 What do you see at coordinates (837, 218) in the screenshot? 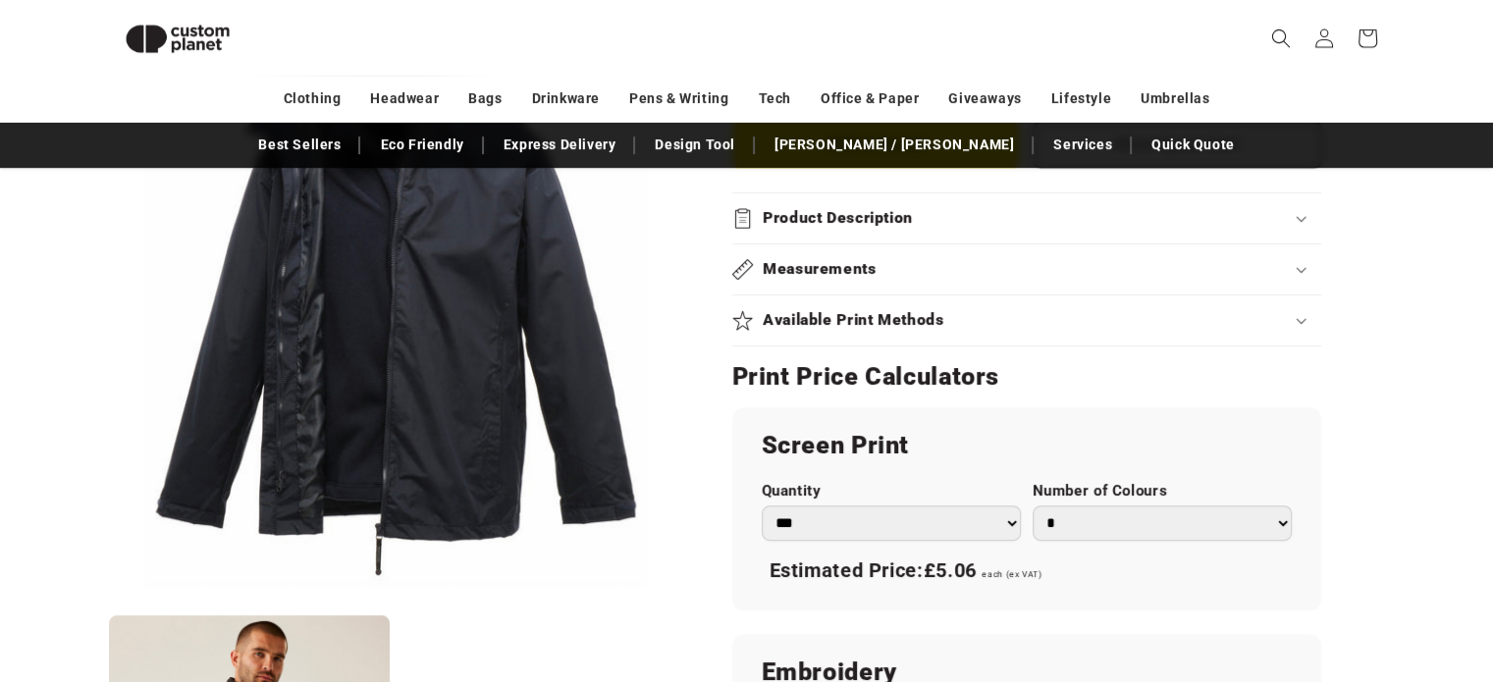
I see `h2: Product Description` at bounding box center [837, 218].